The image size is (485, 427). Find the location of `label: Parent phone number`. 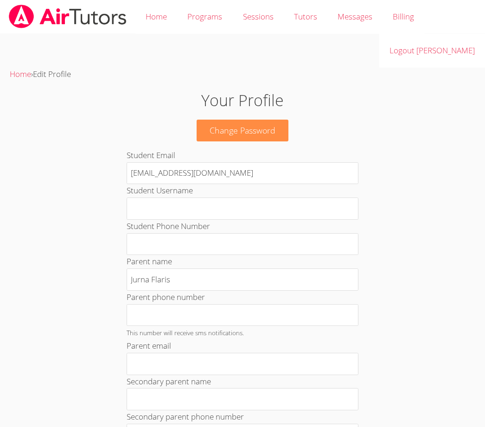

label: Parent phone number is located at coordinates (166, 297).